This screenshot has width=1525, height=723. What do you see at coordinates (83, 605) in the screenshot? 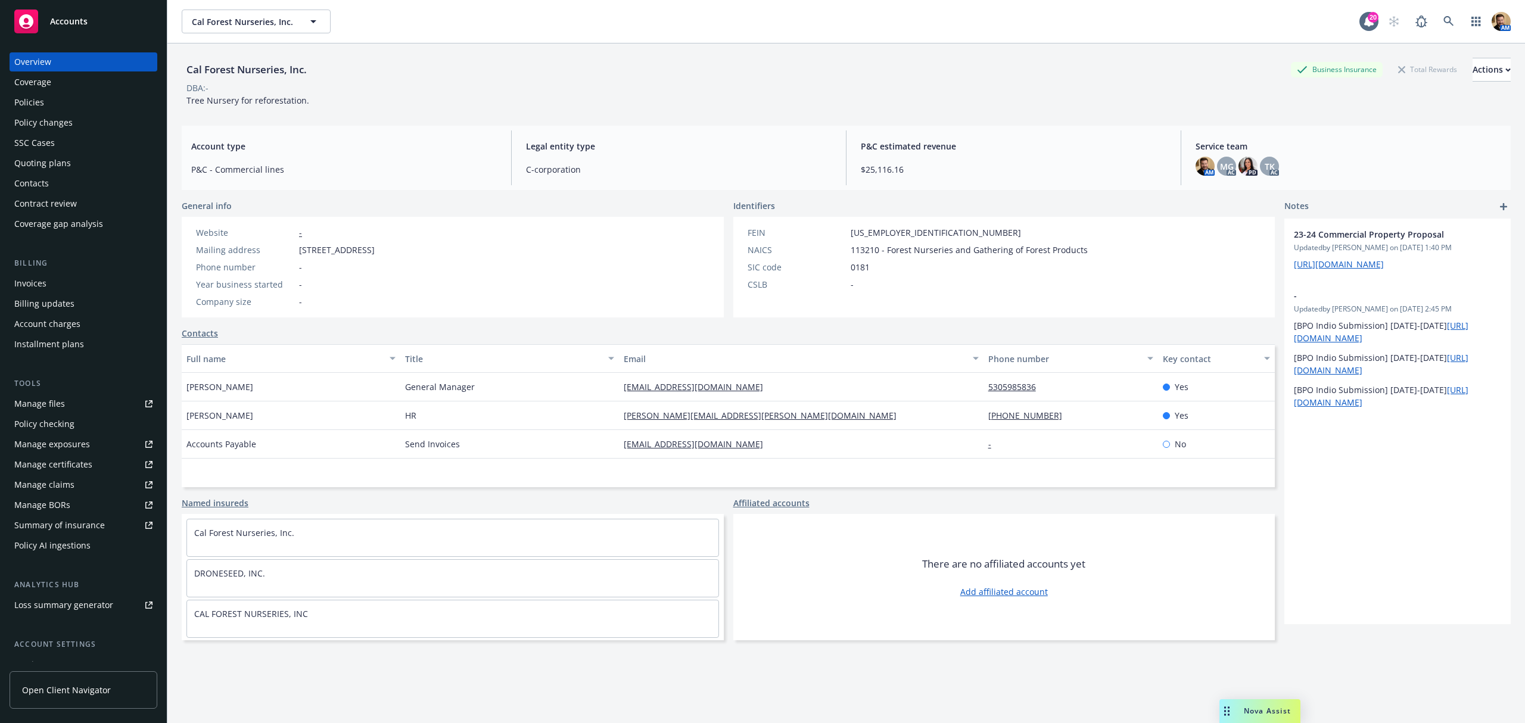
I see `a: Loss summary generator` at bounding box center [83, 605].